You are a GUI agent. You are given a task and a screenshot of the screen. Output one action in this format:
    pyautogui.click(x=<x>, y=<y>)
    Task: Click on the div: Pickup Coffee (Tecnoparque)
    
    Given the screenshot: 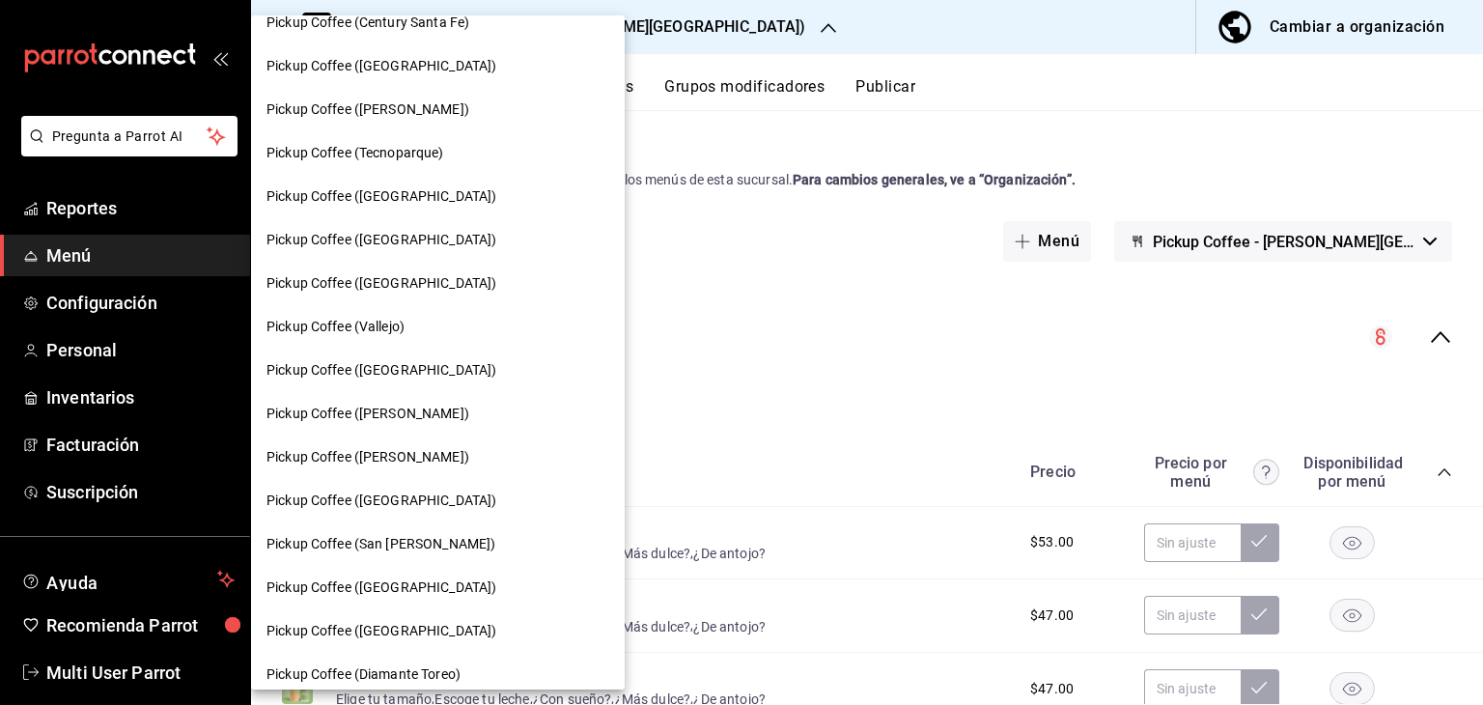 What is the action you would take?
    pyautogui.click(x=437, y=153)
    